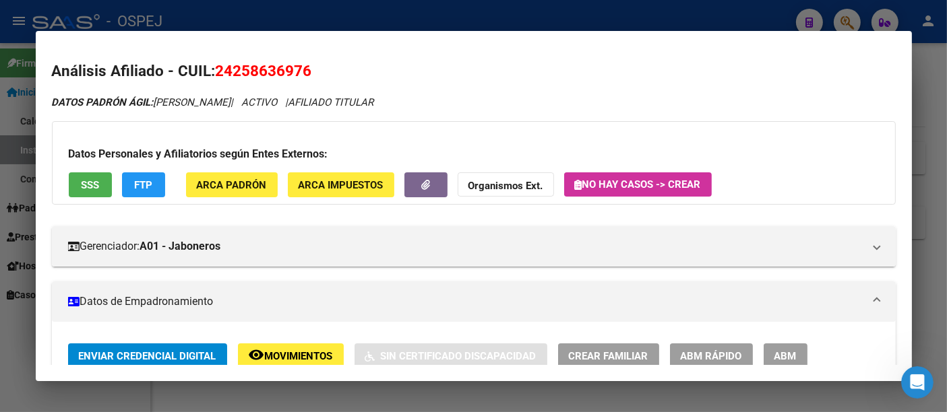  Describe the element at coordinates (213, 102) in the screenshot. I see `i: | ACTIVO |` at that location.